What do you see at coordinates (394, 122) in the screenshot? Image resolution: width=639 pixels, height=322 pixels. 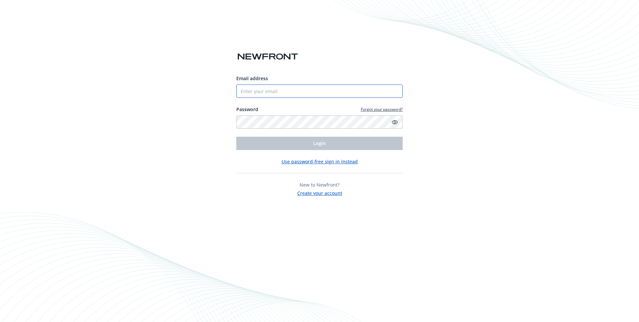 I see `a: Show password` at bounding box center [394, 122].